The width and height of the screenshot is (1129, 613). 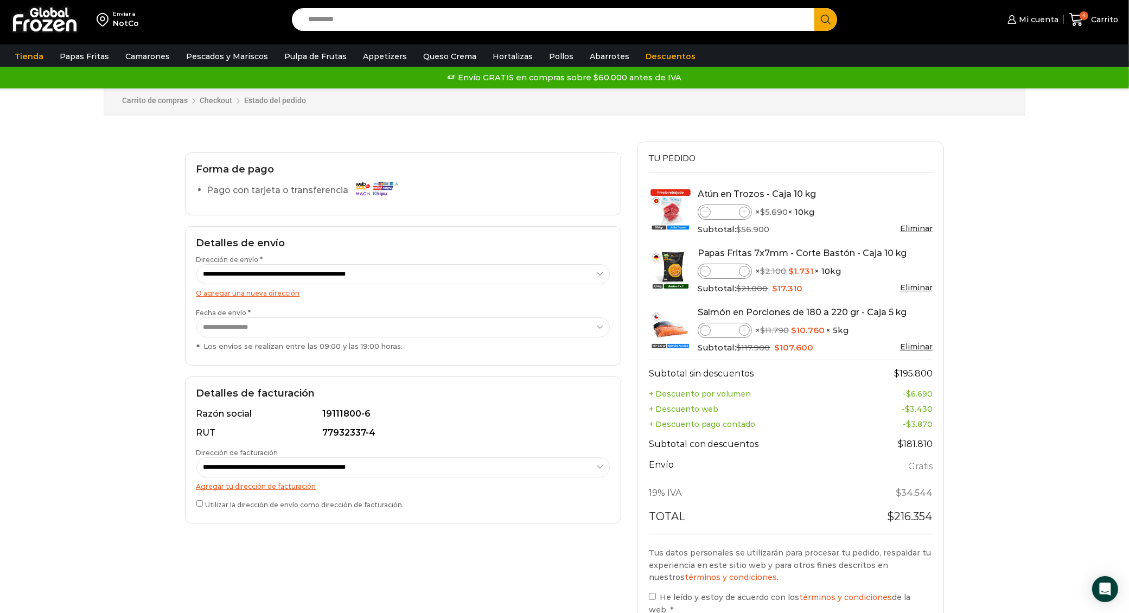 I want to click on label: Gratis, so click(x=920, y=466).